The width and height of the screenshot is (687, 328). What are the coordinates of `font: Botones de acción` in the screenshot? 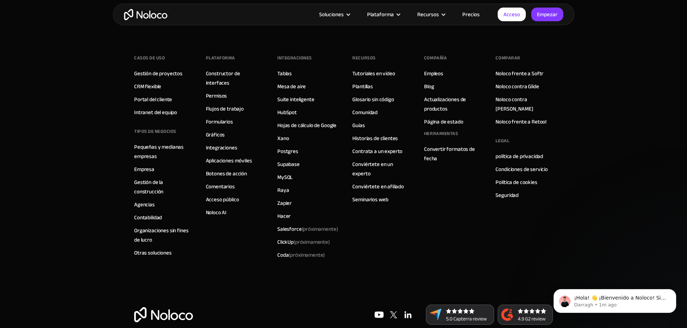 It's located at (226, 174).